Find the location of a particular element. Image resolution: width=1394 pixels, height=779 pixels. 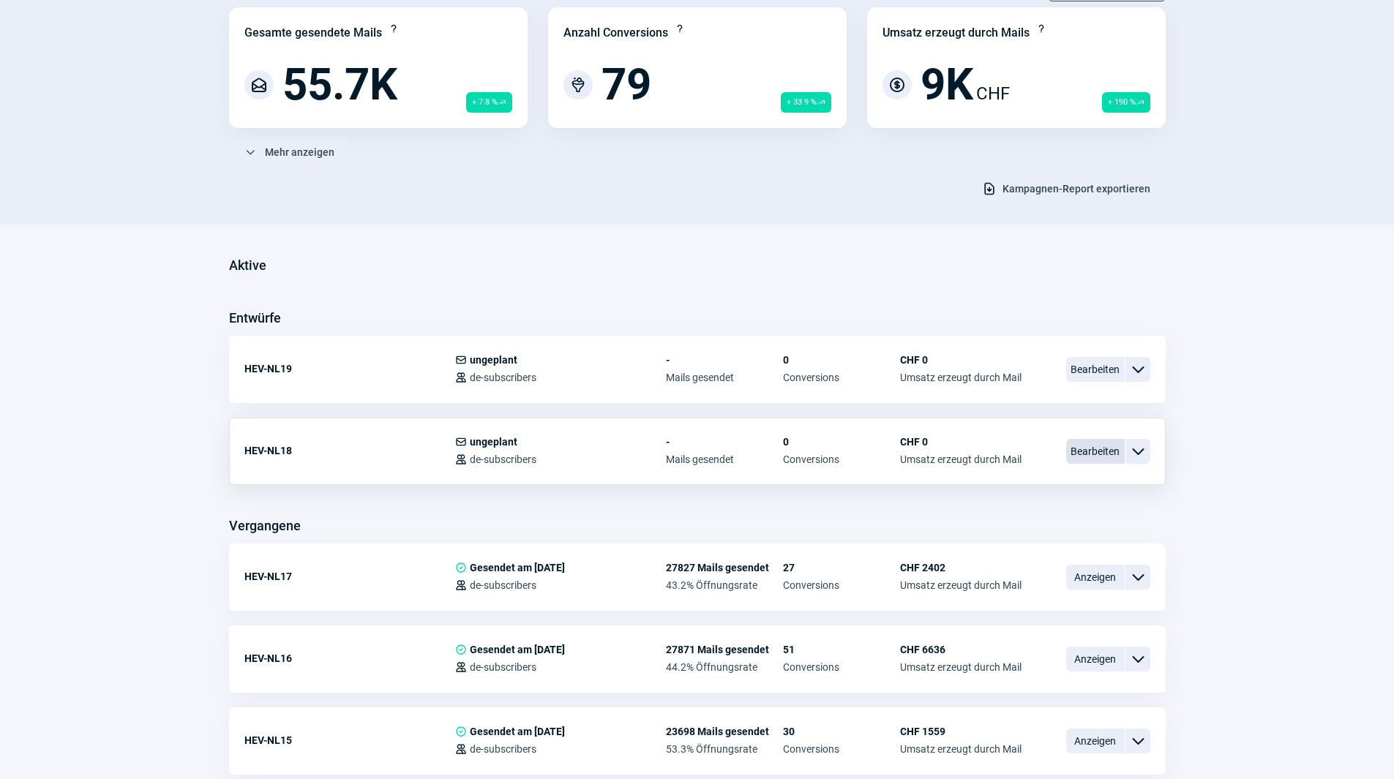

span: 27 is located at coordinates (841, 568).